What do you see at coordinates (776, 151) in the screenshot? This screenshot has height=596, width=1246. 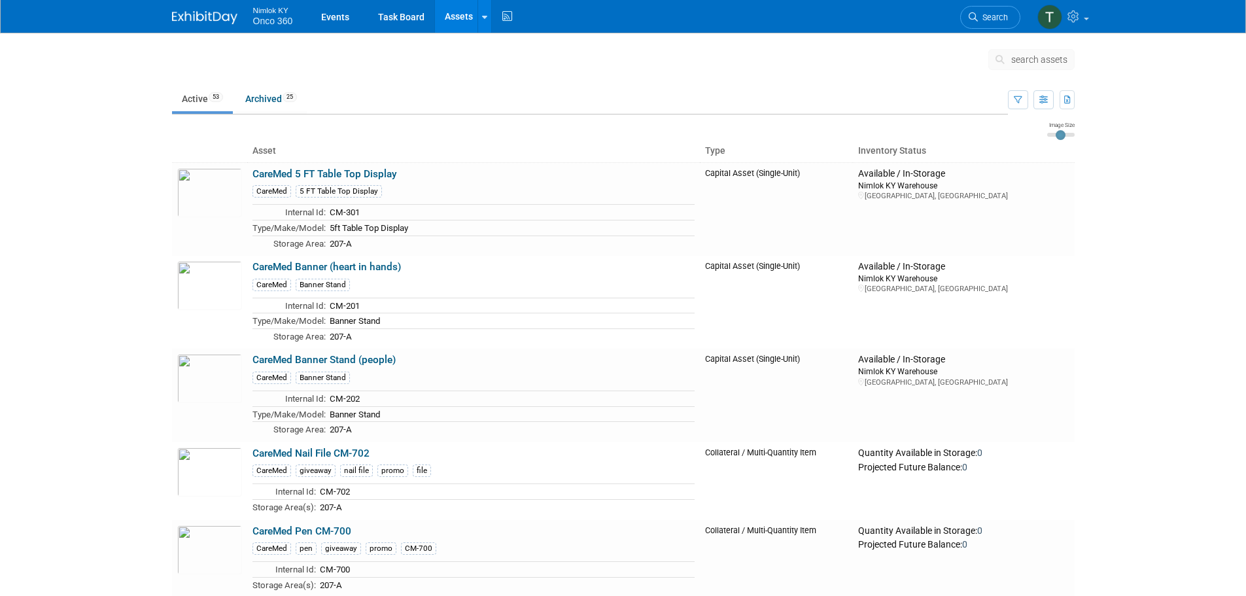 I see `th: Type` at bounding box center [776, 151].